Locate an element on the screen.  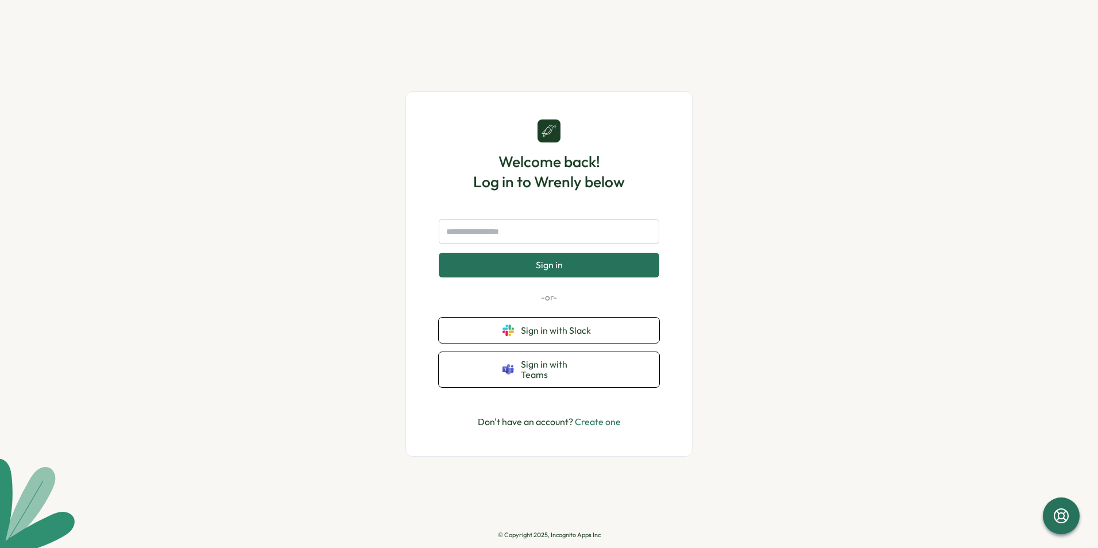
p: -or- is located at coordinates (549, 297).